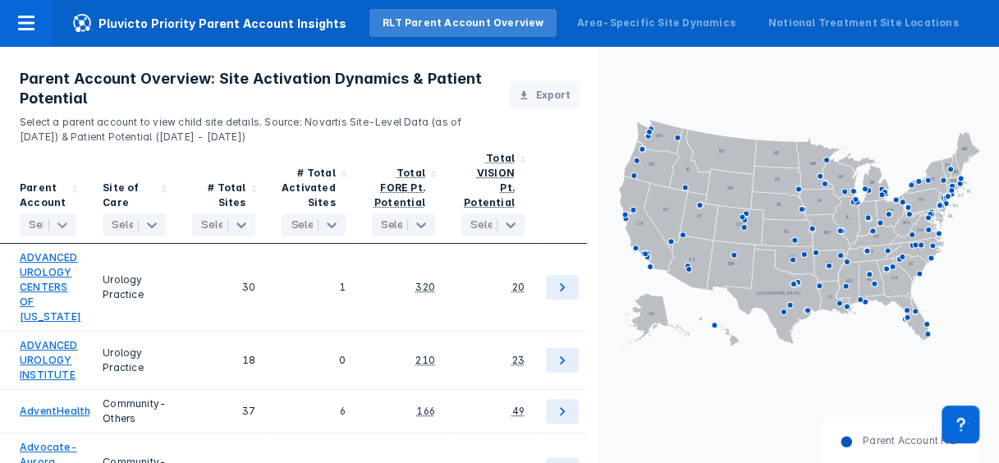  What do you see at coordinates (518, 287) in the screenshot?
I see `div: 20` at bounding box center [518, 287].